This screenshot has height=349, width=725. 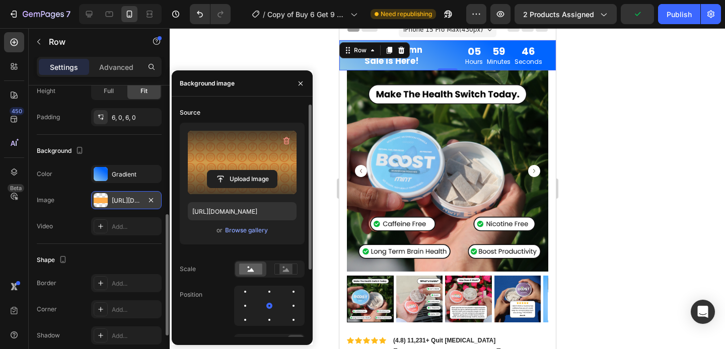 What do you see at coordinates (135, 118) in the screenshot?
I see `div: 6, 0, 6, 0` at bounding box center [135, 118].